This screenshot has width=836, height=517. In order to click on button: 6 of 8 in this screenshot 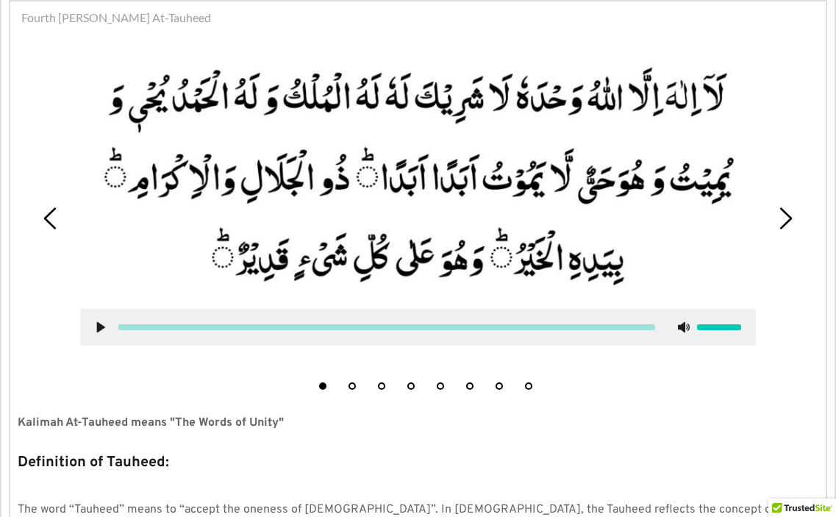, I will do `click(470, 386)`.